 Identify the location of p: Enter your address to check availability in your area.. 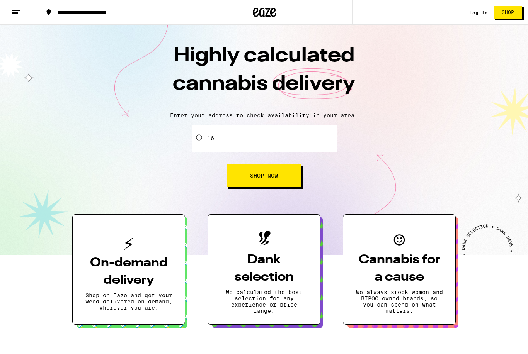
(264, 116).